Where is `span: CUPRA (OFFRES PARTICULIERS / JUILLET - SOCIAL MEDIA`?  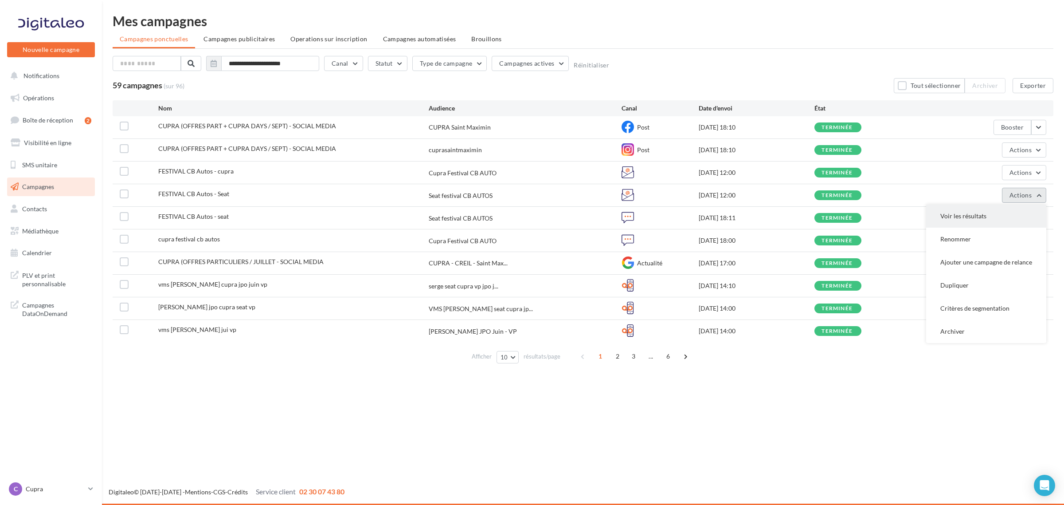 span: CUPRA (OFFRES PARTICULIERS / JUILLET - SOCIAL MEDIA is located at coordinates (241, 261).